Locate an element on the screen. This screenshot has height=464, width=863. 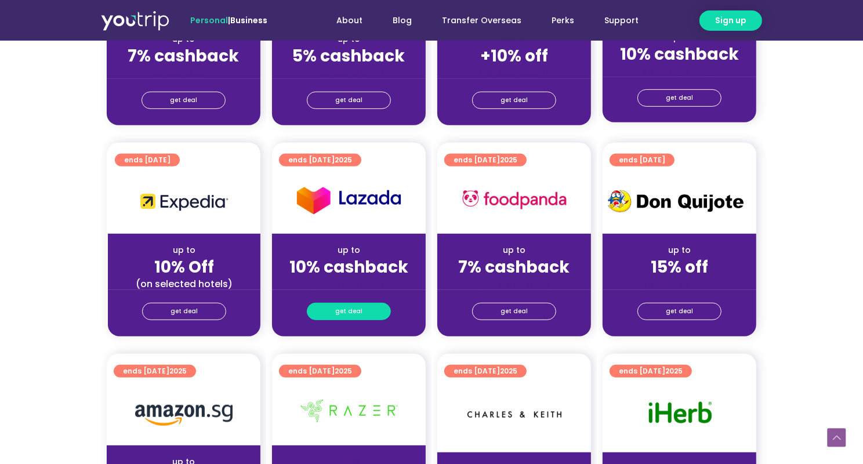
div: (on selected hotels) is located at coordinates (184, 283).